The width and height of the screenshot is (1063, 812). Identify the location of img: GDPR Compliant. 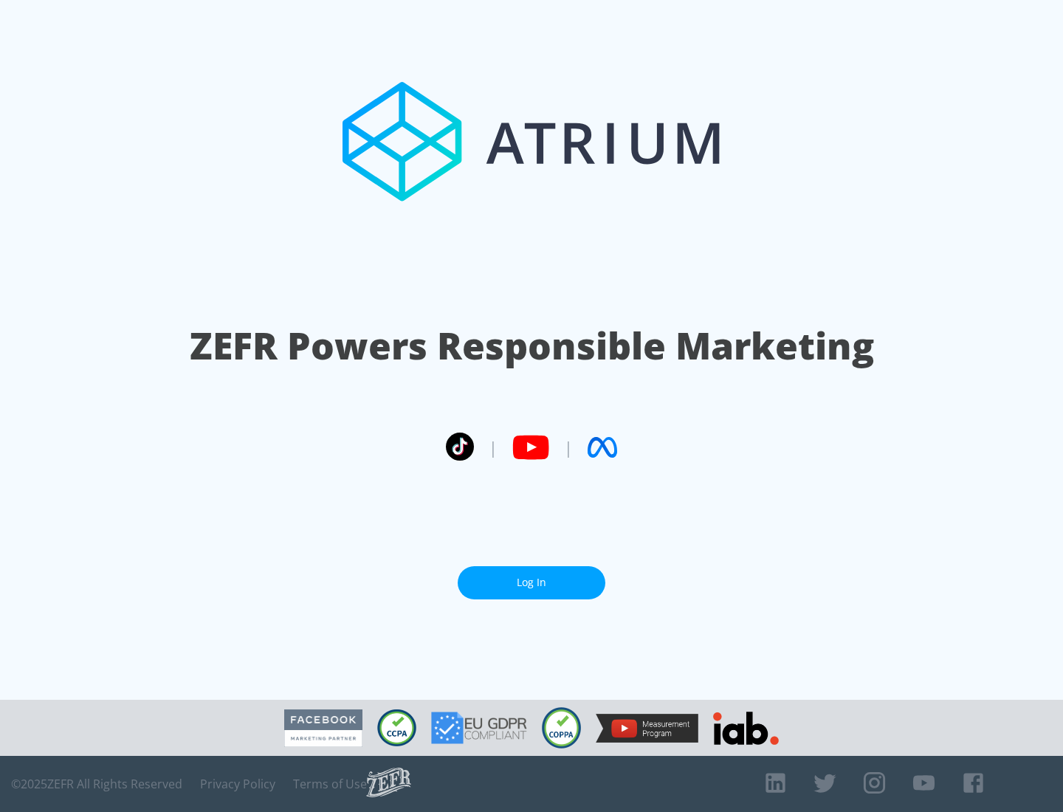
(479, 728).